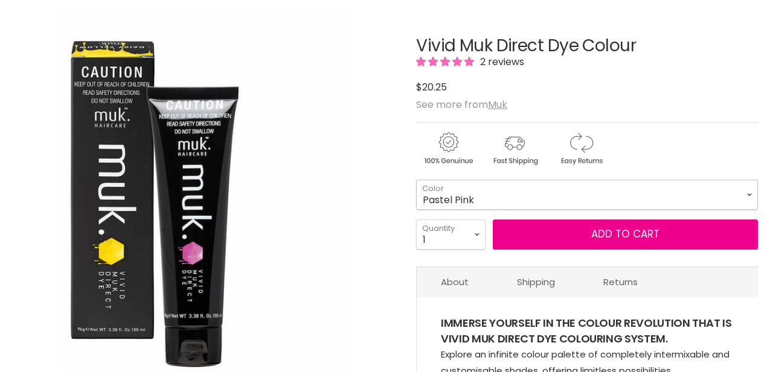 The image size is (773, 372). I want to click on a: Shipping, so click(535, 282).